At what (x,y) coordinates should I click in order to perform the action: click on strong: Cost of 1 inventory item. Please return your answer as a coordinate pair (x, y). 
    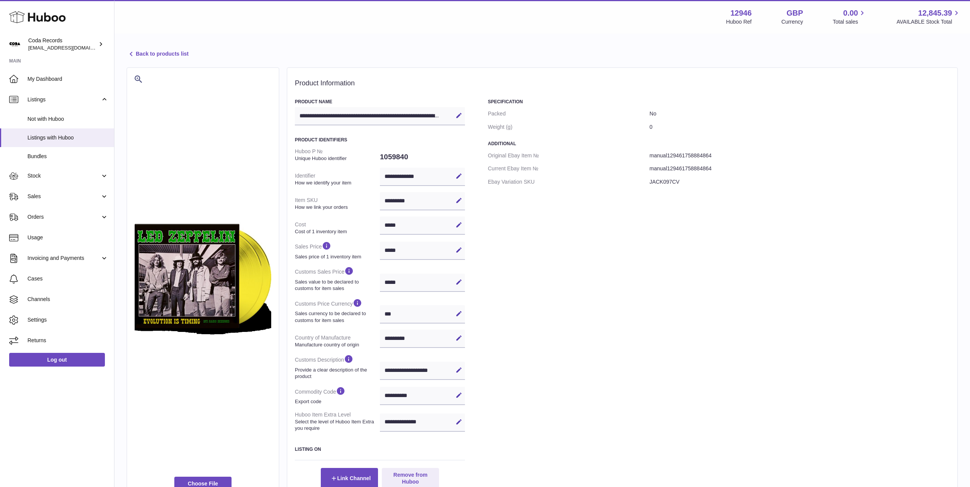
    Looking at the image, I should click on (336, 232).